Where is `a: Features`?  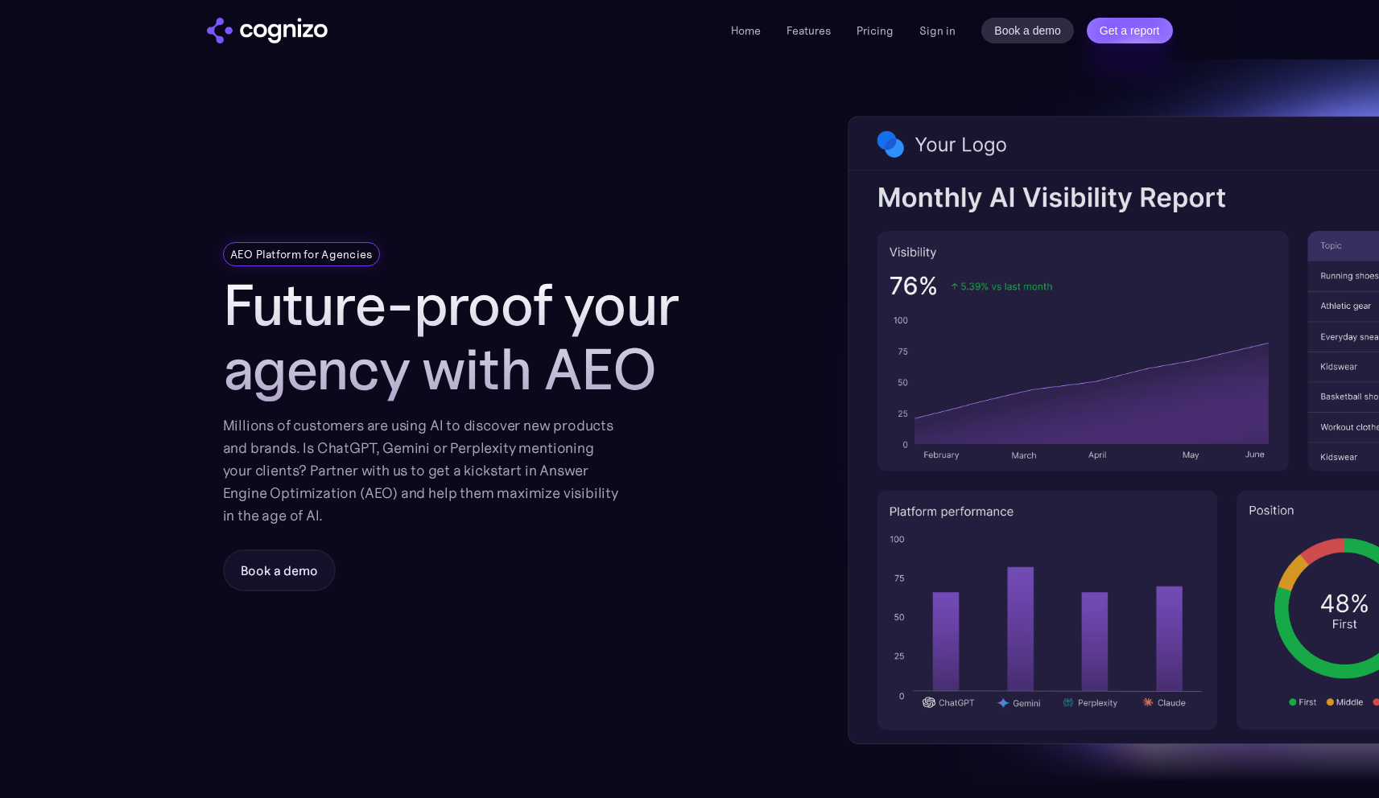 a: Features is located at coordinates (808, 31).